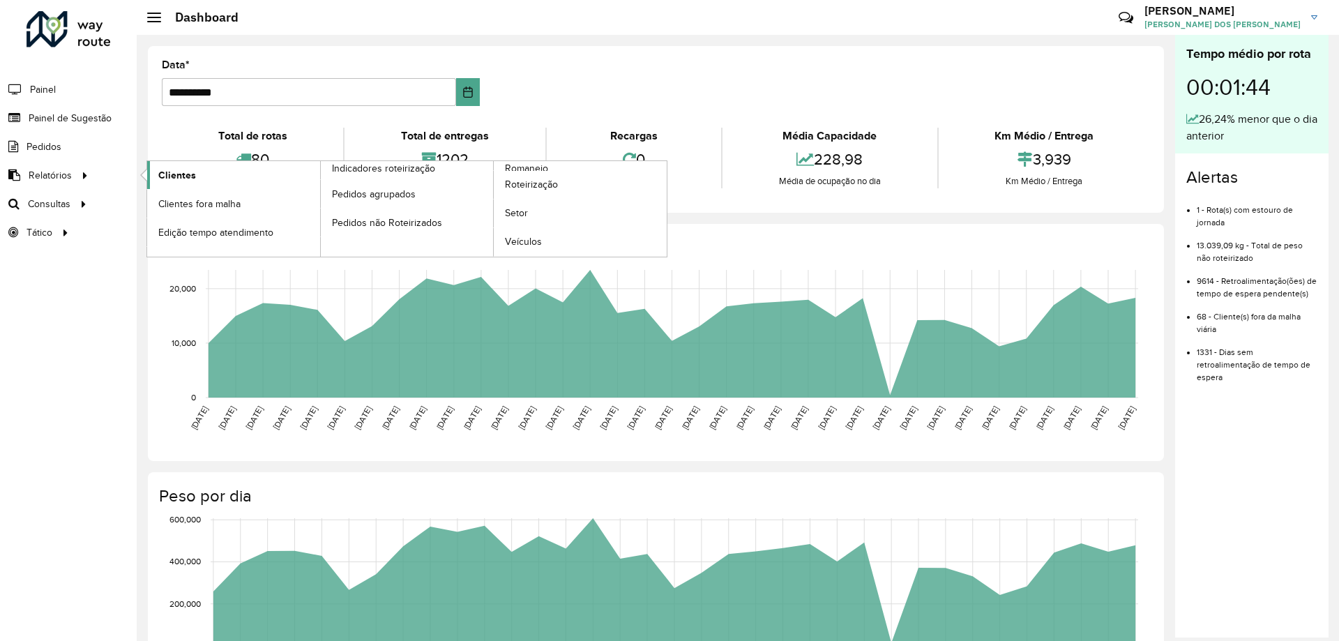  I want to click on h2: Dashboard, so click(199, 17).